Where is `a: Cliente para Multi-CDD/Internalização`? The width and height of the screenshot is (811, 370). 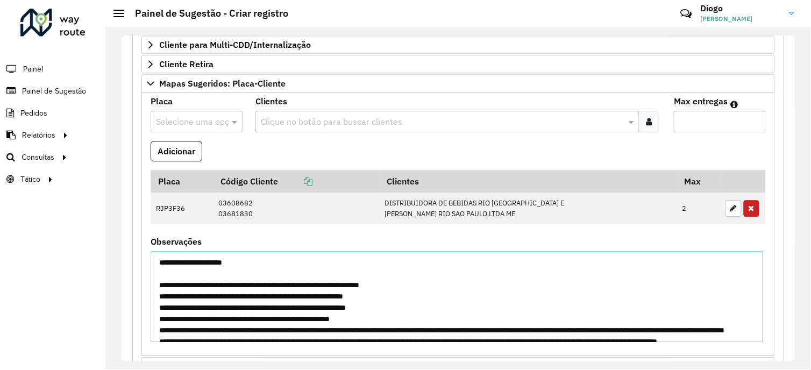 a: Cliente para Multi-CDD/Internalização is located at coordinates (458, 45).